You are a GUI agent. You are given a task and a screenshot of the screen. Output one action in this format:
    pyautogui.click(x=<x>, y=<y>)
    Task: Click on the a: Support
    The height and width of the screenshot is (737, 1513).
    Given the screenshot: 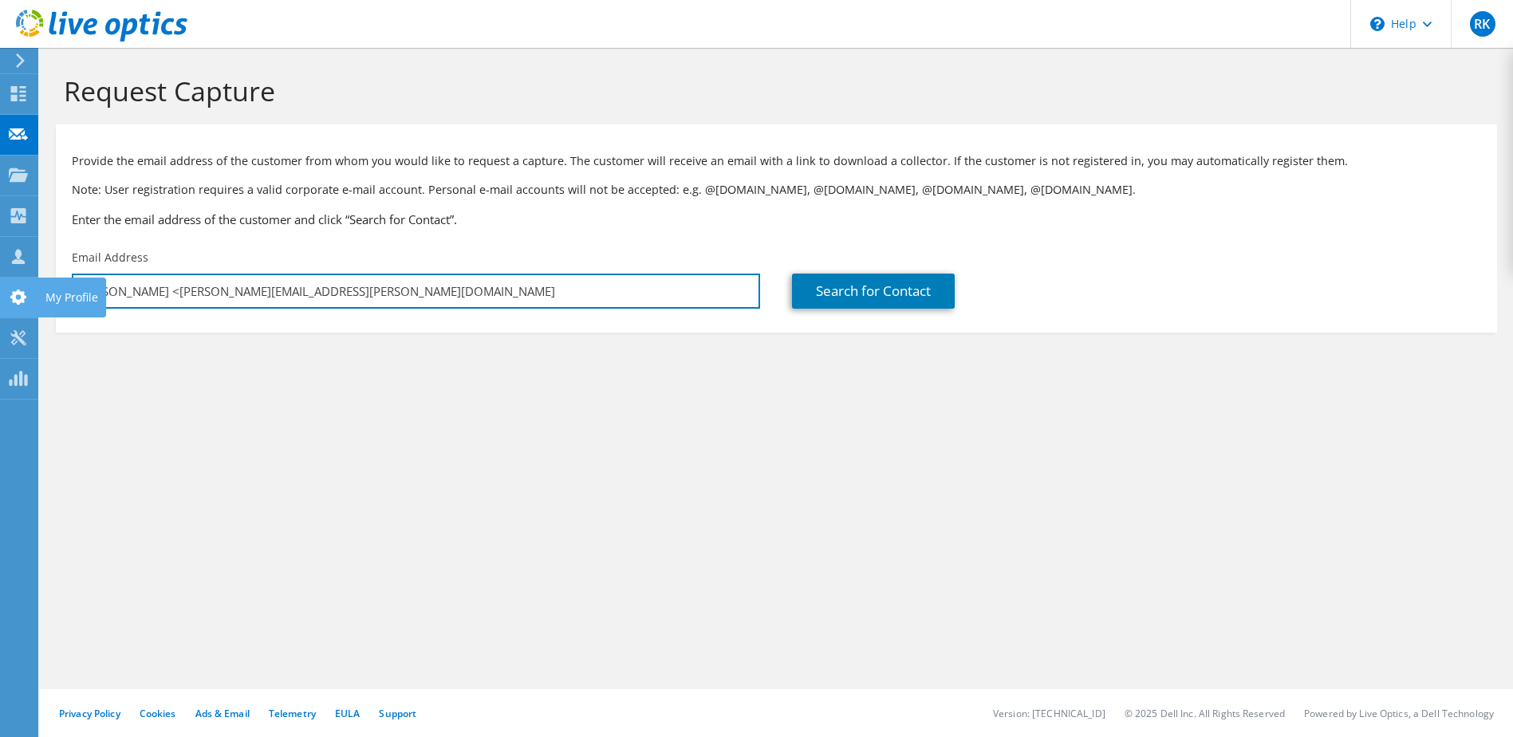 What is the action you would take?
    pyautogui.click(x=397, y=713)
    